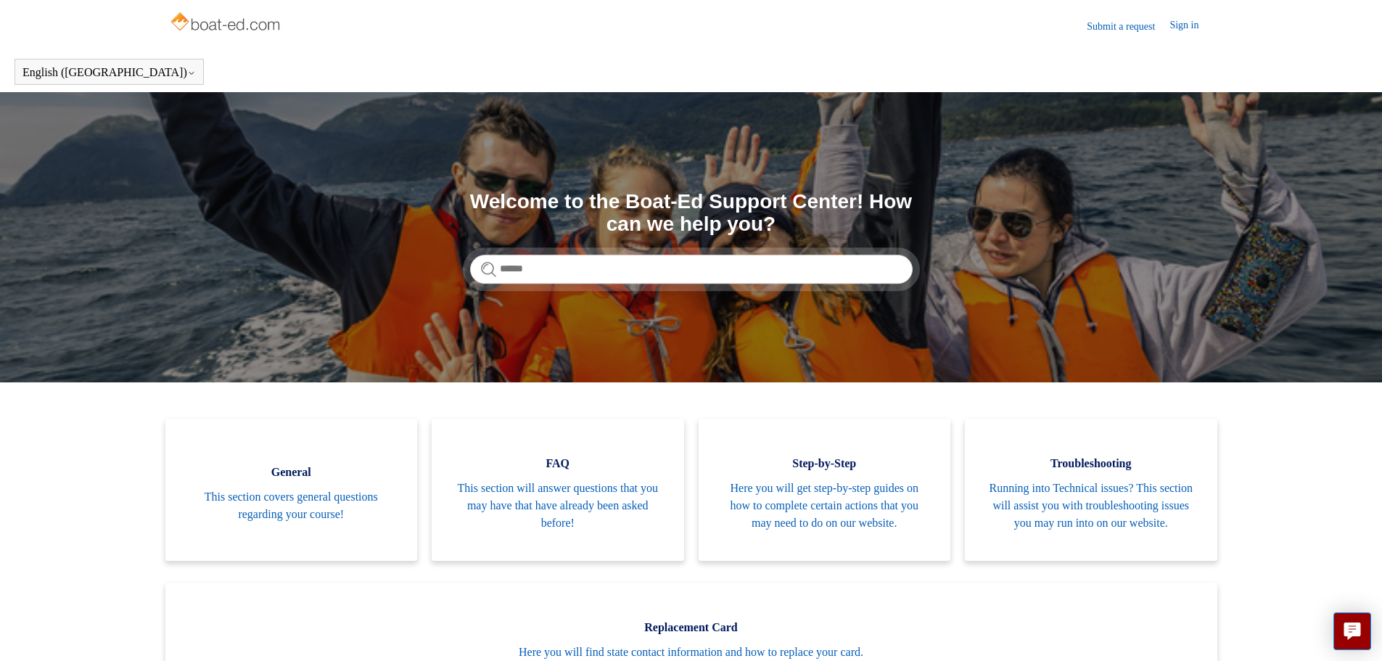  Describe the element at coordinates (292, 506) in the screenshot. I see `span: This section covers general questions regarding your course!` at that location.